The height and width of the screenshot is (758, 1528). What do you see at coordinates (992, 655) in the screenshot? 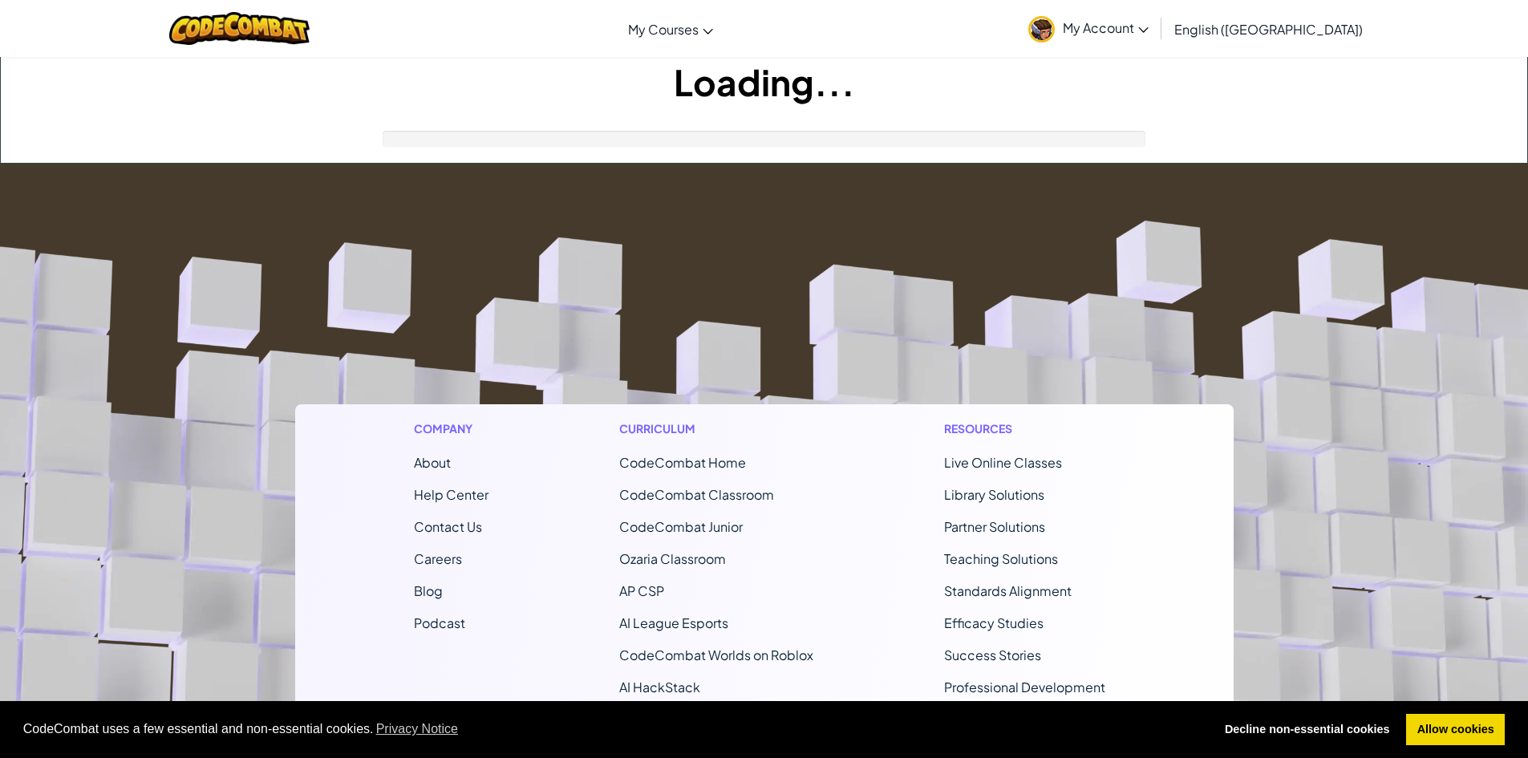
I see `a: Success Stories` at bounding box center [992, 655].